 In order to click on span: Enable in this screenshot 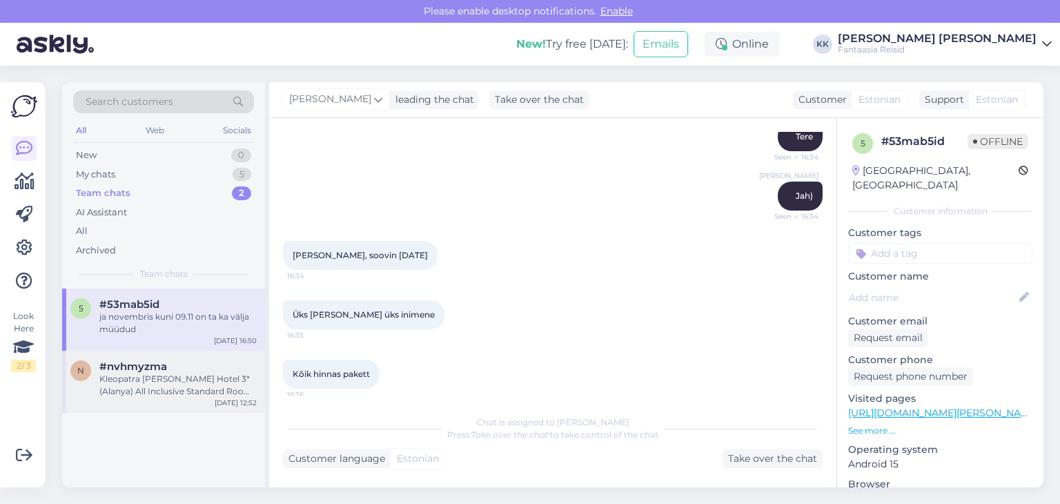, I will do `click(616, 11)`.